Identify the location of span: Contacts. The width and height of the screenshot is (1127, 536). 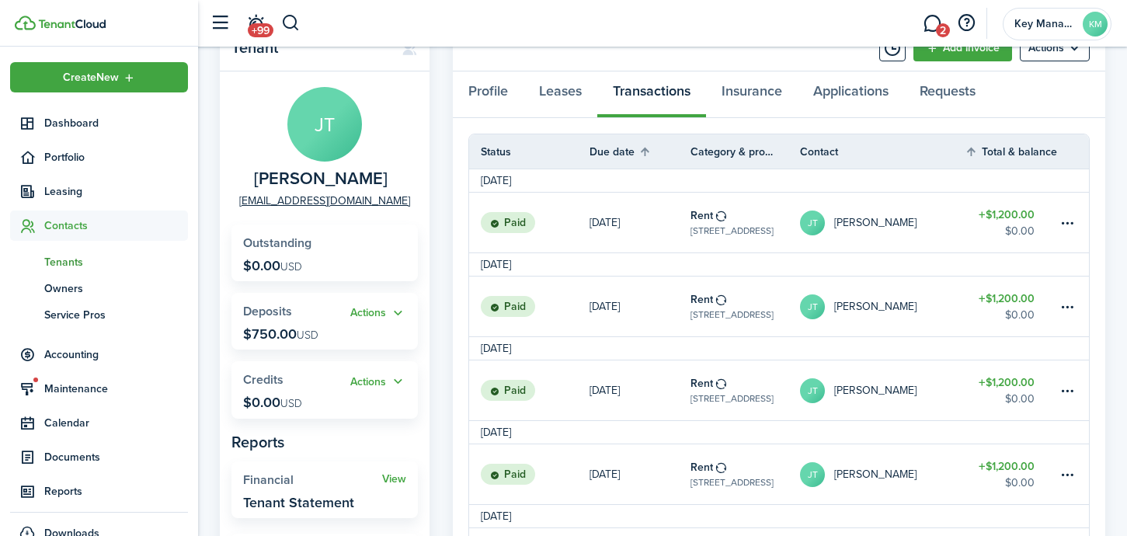
(116, 225).